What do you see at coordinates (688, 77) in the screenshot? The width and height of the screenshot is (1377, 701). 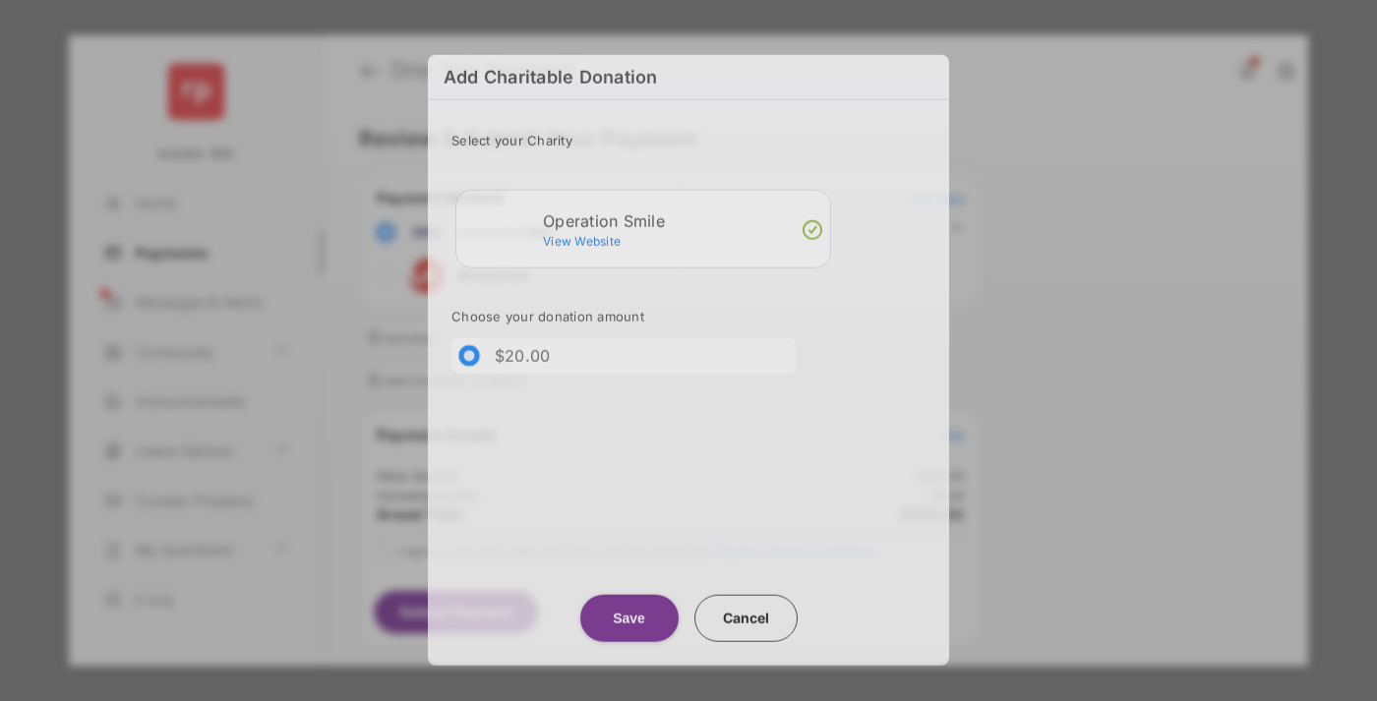 I see `h6: Add Charitable Donation` at bounding box center [688, 77].